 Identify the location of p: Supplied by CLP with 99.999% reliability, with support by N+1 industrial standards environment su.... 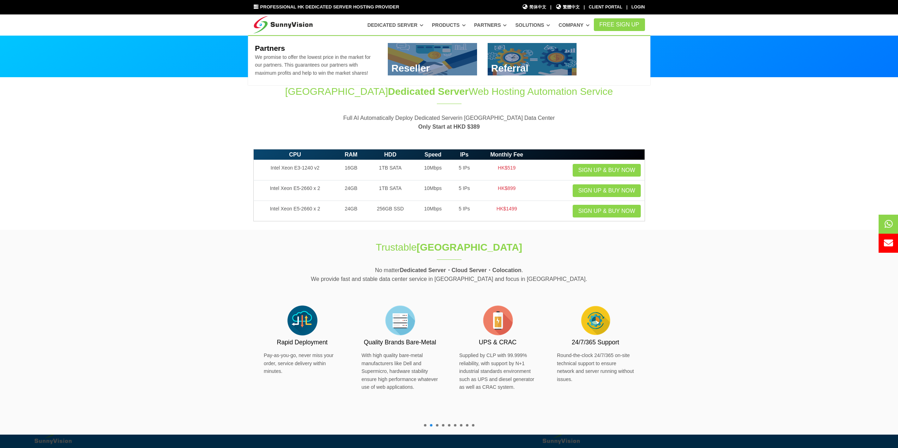
(498, 371).